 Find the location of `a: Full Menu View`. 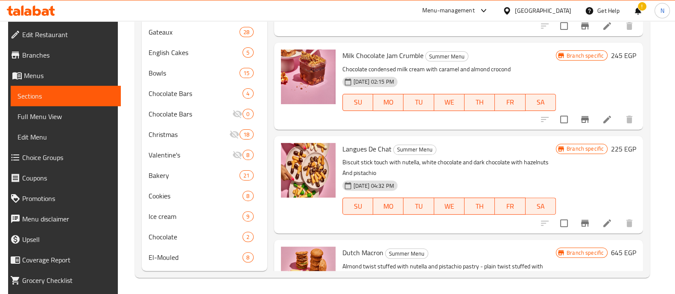

a: Full Menu View is located at coordinates (66, 117).